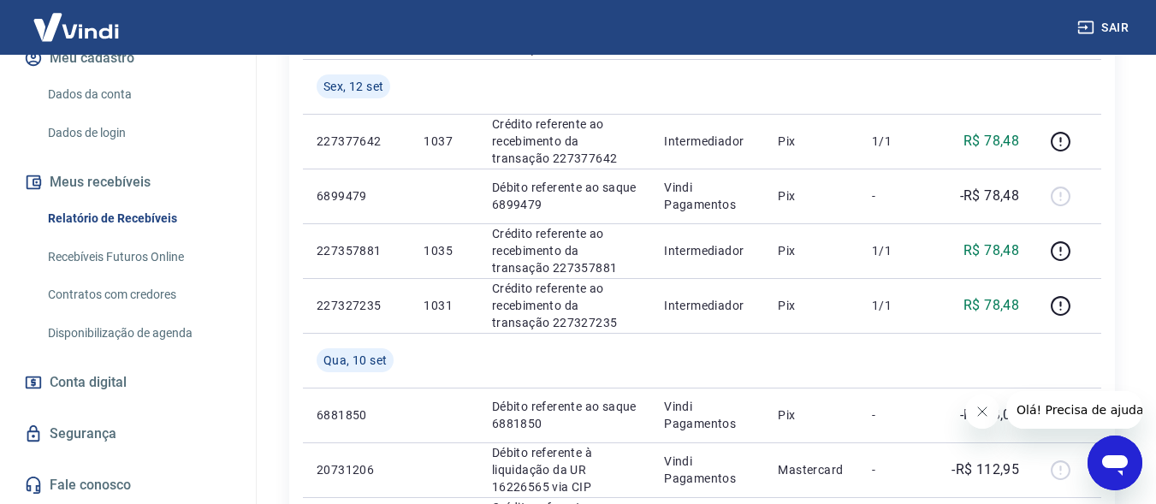  What do you see at coordinates (138, 294) in the screenshot?
I see `a: Contratos com credores` at bounding box center [138, 294].